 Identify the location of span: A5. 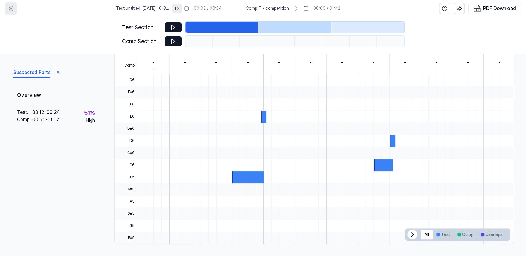
(126, 202).